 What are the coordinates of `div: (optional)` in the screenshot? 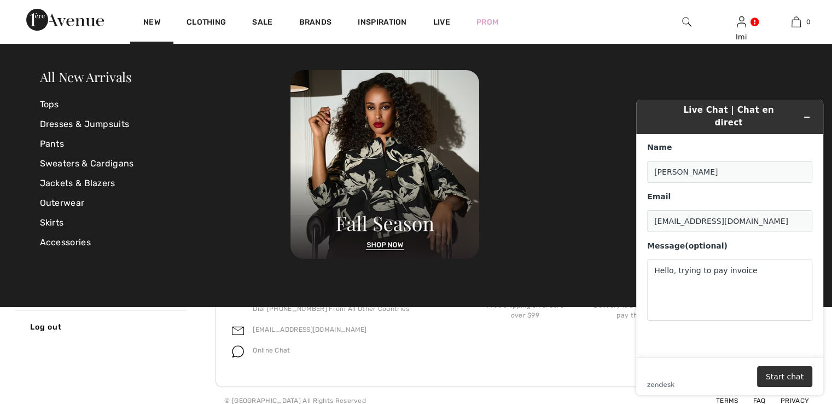 It's located at (102, 155).